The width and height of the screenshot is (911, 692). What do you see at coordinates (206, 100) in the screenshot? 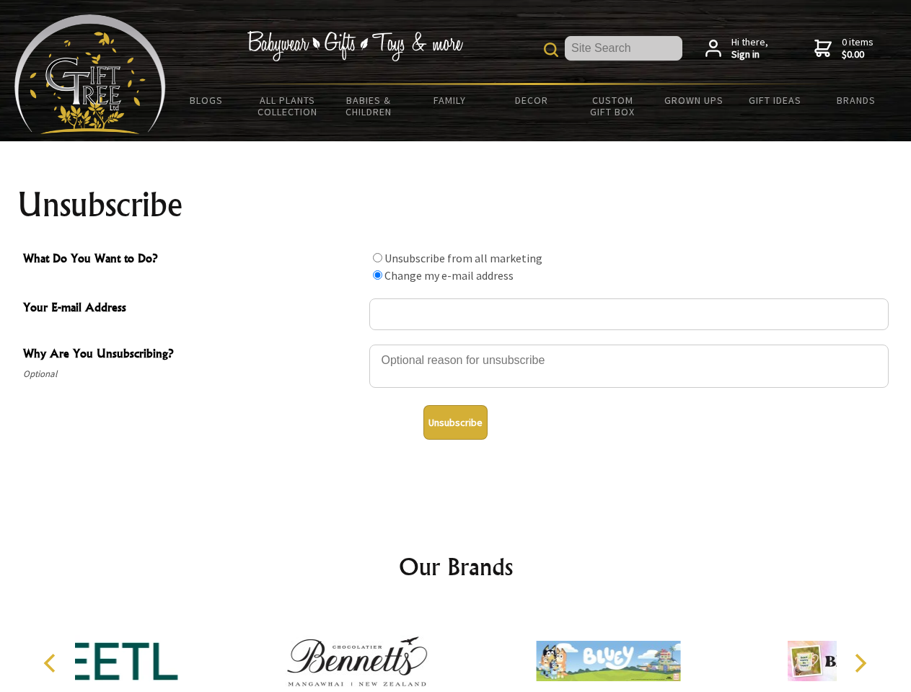
I see `a: BLOGS` at bounding box center [206, 100].